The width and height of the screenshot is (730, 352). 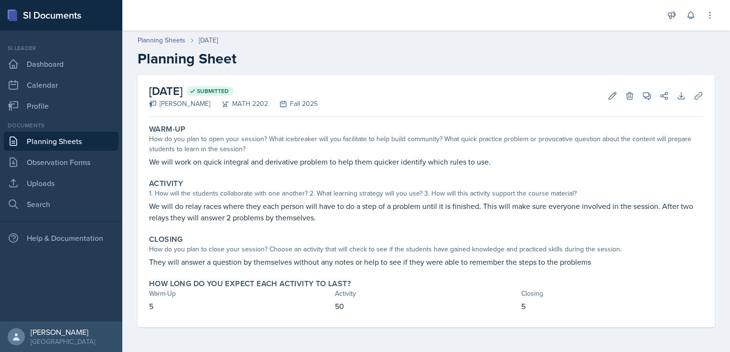 I want to click on h2: Planning Sheet, so click(x=426, y=59).